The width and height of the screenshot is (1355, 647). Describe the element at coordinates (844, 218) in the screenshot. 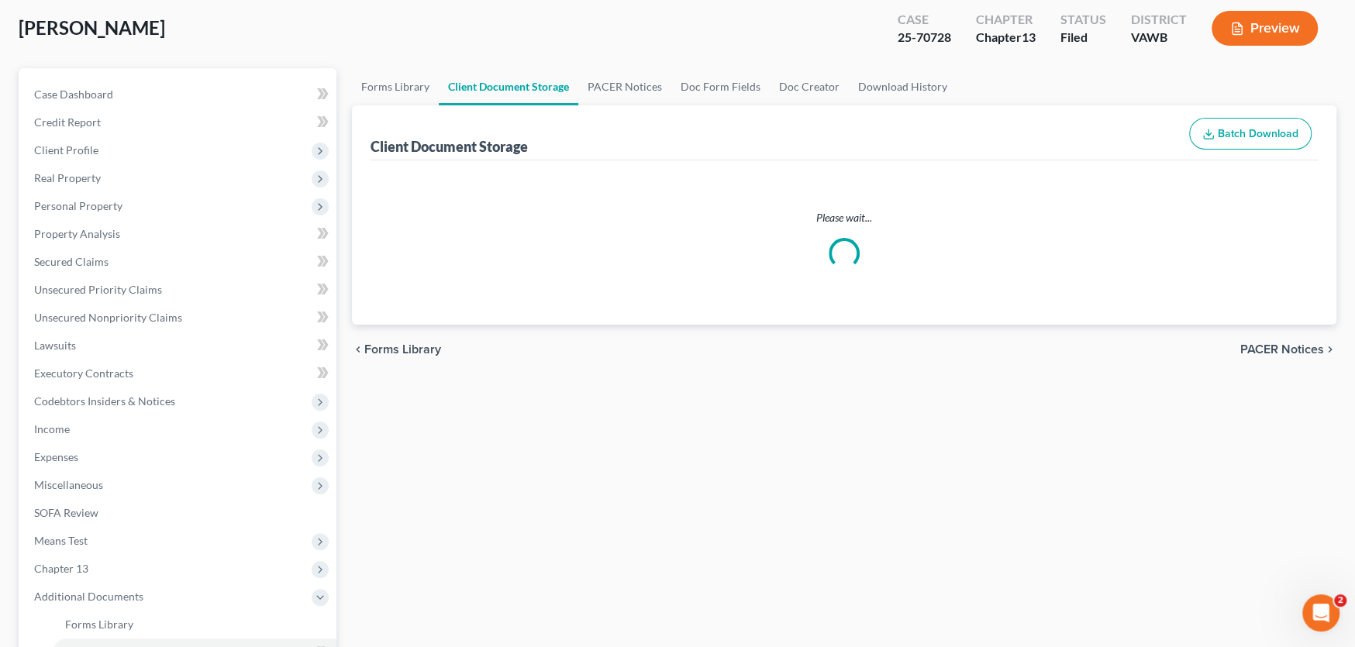

I see `p: Please wait...` at that location.